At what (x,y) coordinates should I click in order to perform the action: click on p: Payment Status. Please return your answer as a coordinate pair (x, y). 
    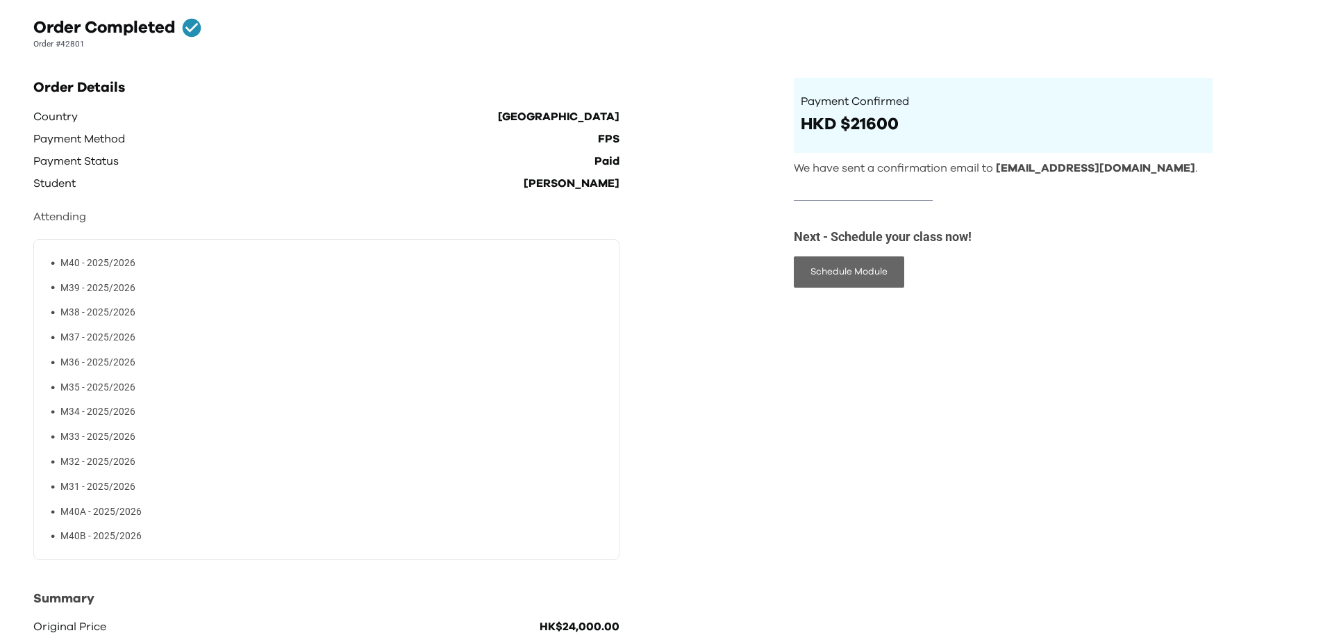
    Looking at the image, I should click on (76, 161).